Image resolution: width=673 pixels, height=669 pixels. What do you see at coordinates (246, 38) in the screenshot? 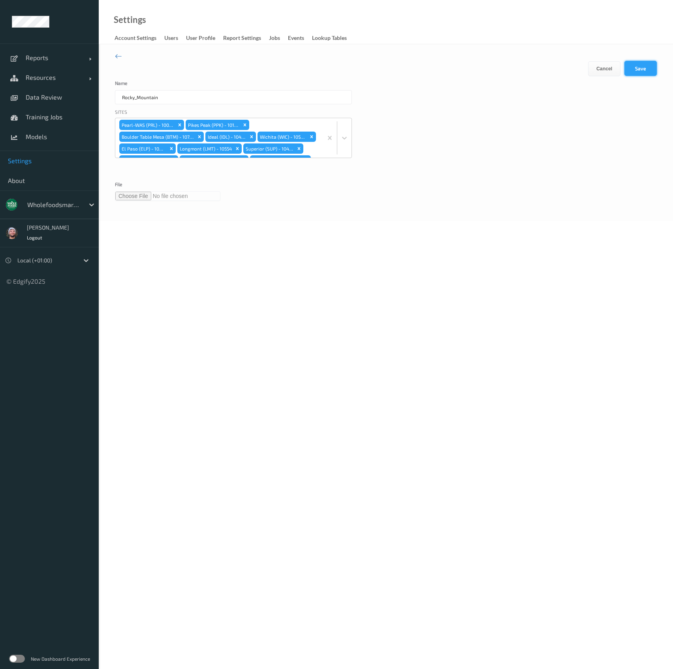
I see `a: Report Settings` at bounding box center [246, 38].